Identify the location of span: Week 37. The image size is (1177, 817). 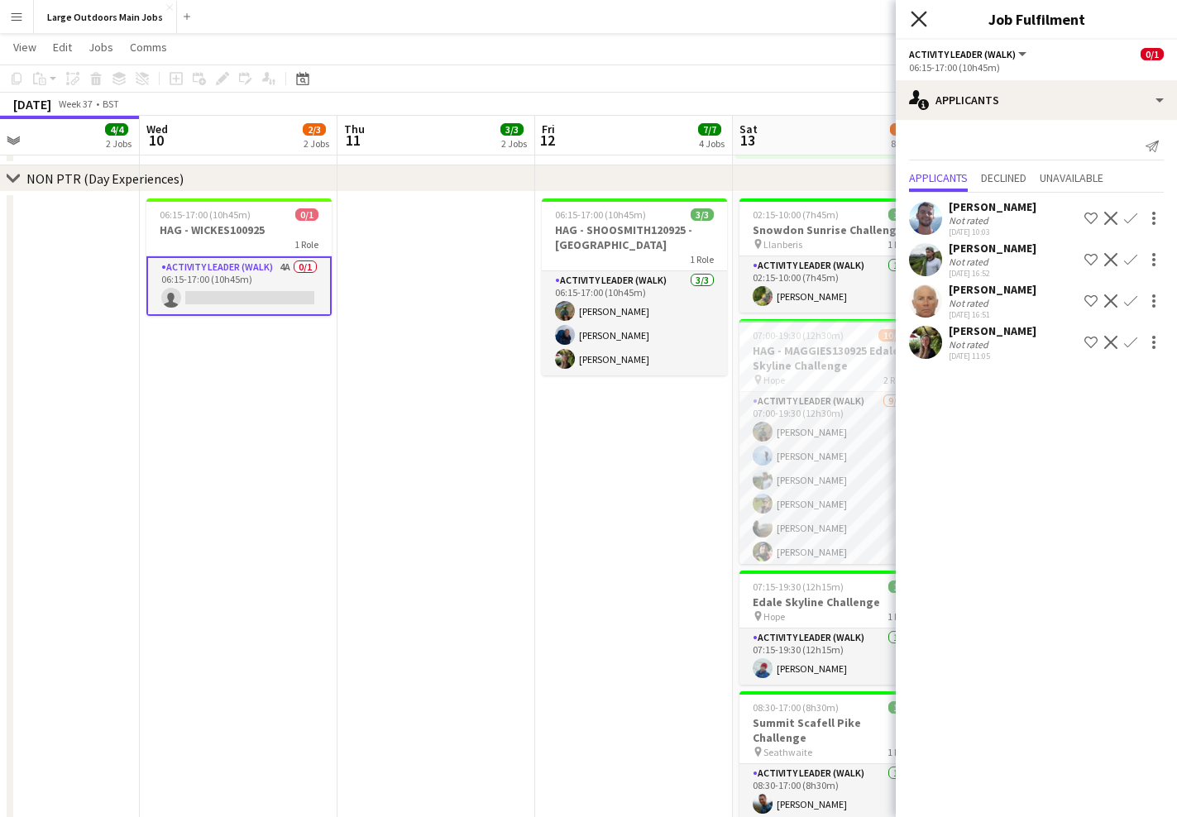
(75, 103).